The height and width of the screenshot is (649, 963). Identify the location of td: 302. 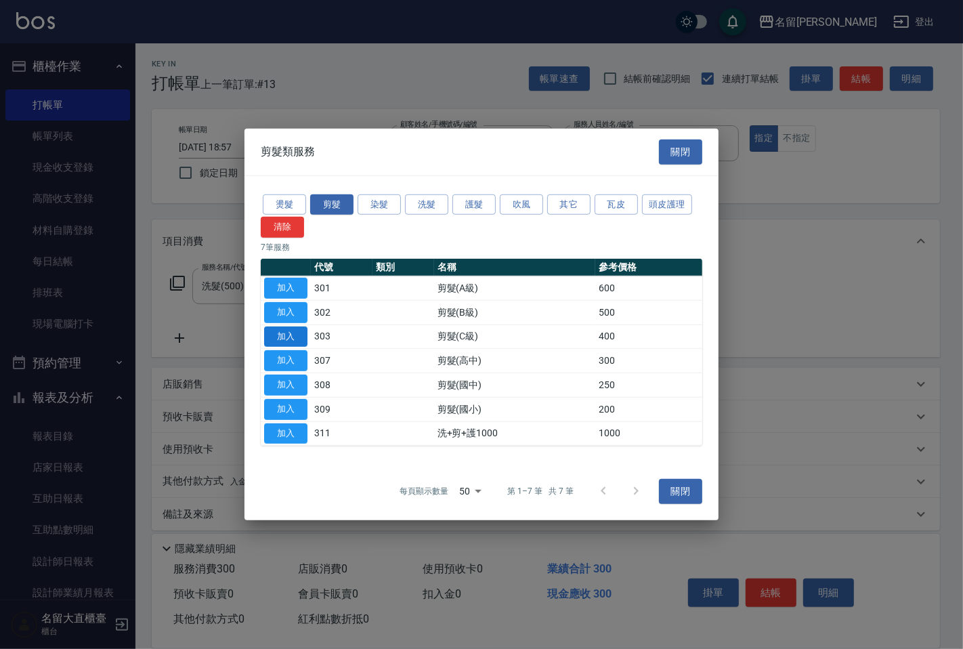
(341, 312).